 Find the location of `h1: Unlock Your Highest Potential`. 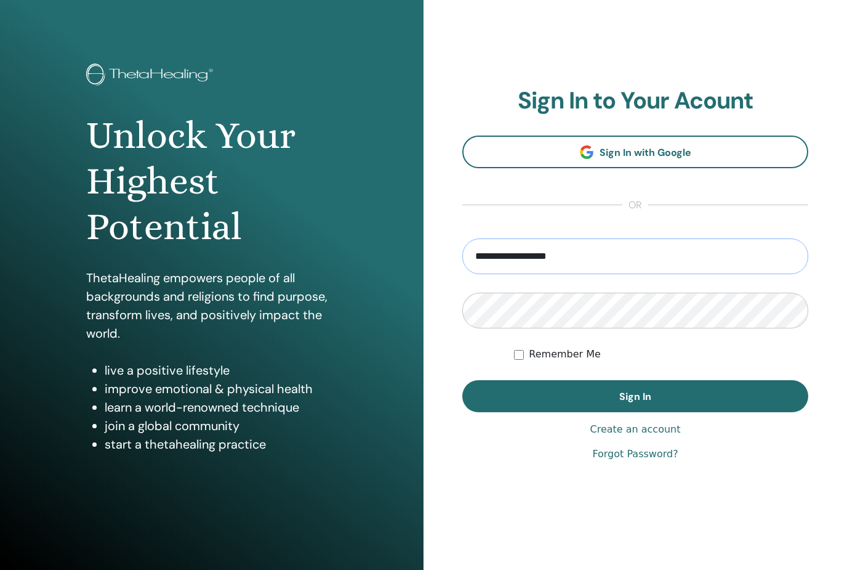

h1: Unlock Your Highest Potential is located at coordinates (212, 181).